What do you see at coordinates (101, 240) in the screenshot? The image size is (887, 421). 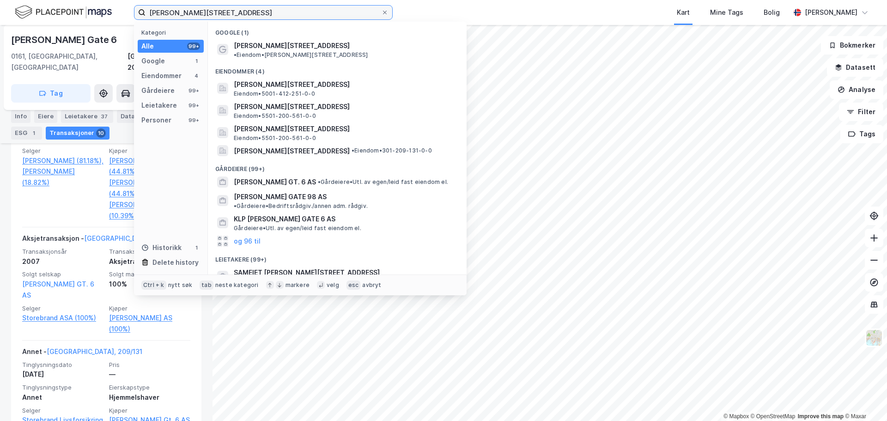 I see `div: Aksjetransaksjon -` at bounding box center [101, 240].